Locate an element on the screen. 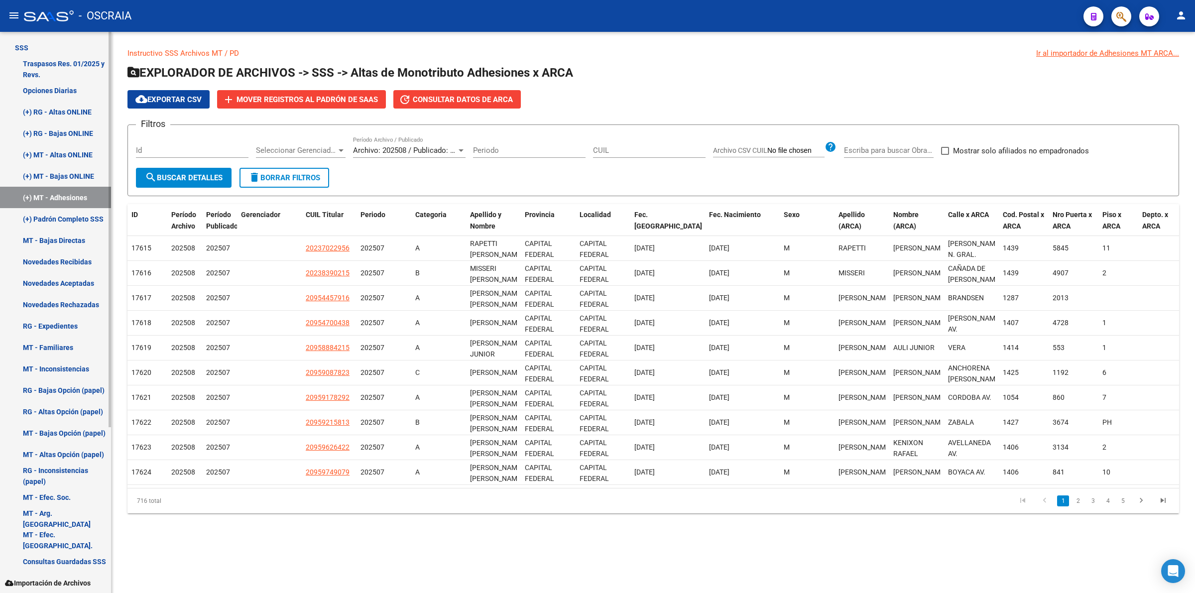  span: 20238390215 is located at coordinates (328, 273).